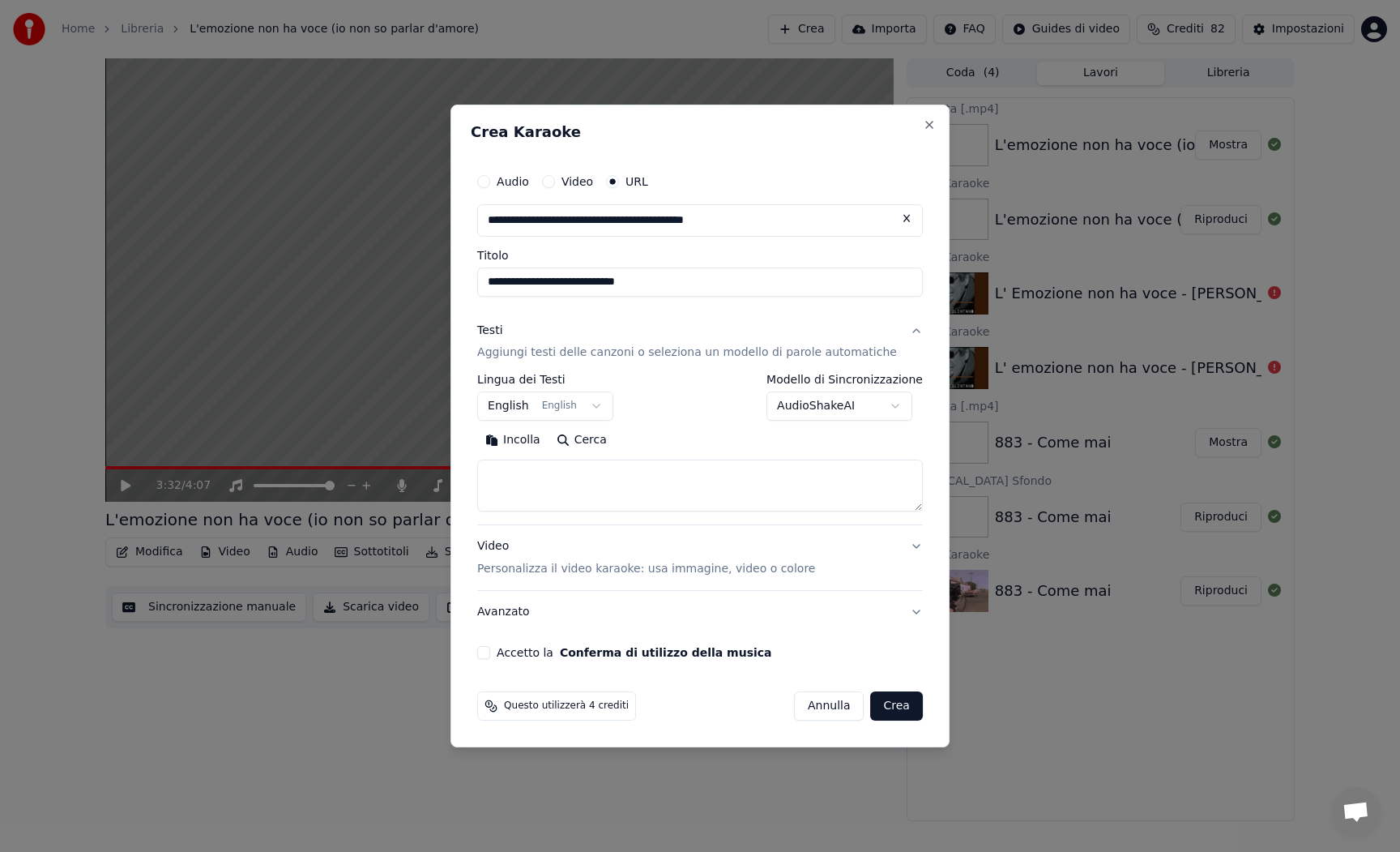 This screenshot has width=1400, height=852. Describe the element at coordinates (566, 706) in the screenshot. I see `span: Questo utilizzerà 4 crediti` at that location.